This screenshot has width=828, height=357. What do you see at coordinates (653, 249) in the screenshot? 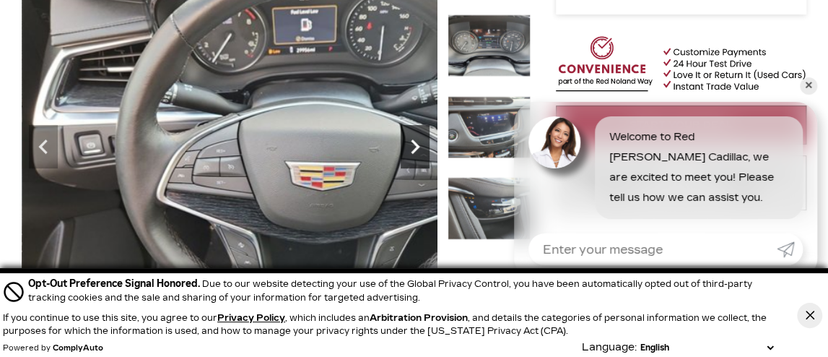
I see `input: Enter your message` at bounding box center [653, 249].